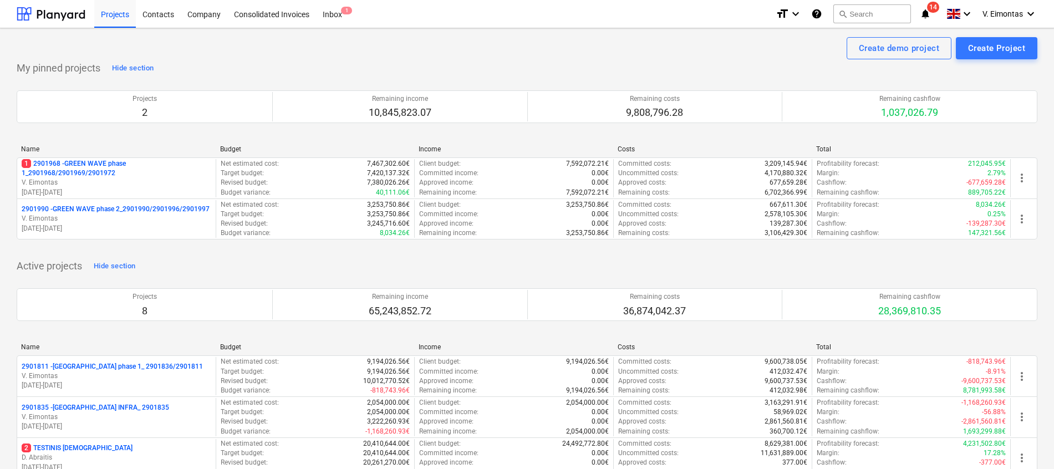 This screenshot has width=1054, height=469. I want to click on p: Remaining cashflow, so click(910, 99).